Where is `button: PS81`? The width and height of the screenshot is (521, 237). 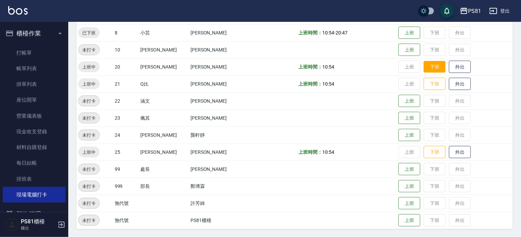 button: PS81 is located at coordinates (471, 11).